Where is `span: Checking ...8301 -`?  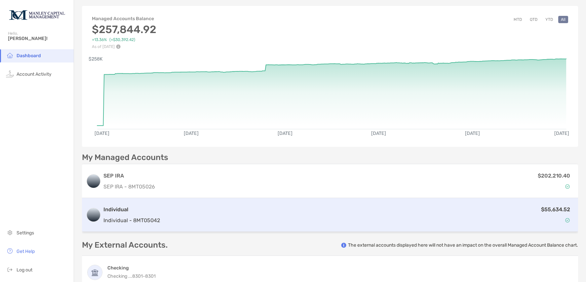 span: Checking ...8301 - is located at coordinates (126, 276).